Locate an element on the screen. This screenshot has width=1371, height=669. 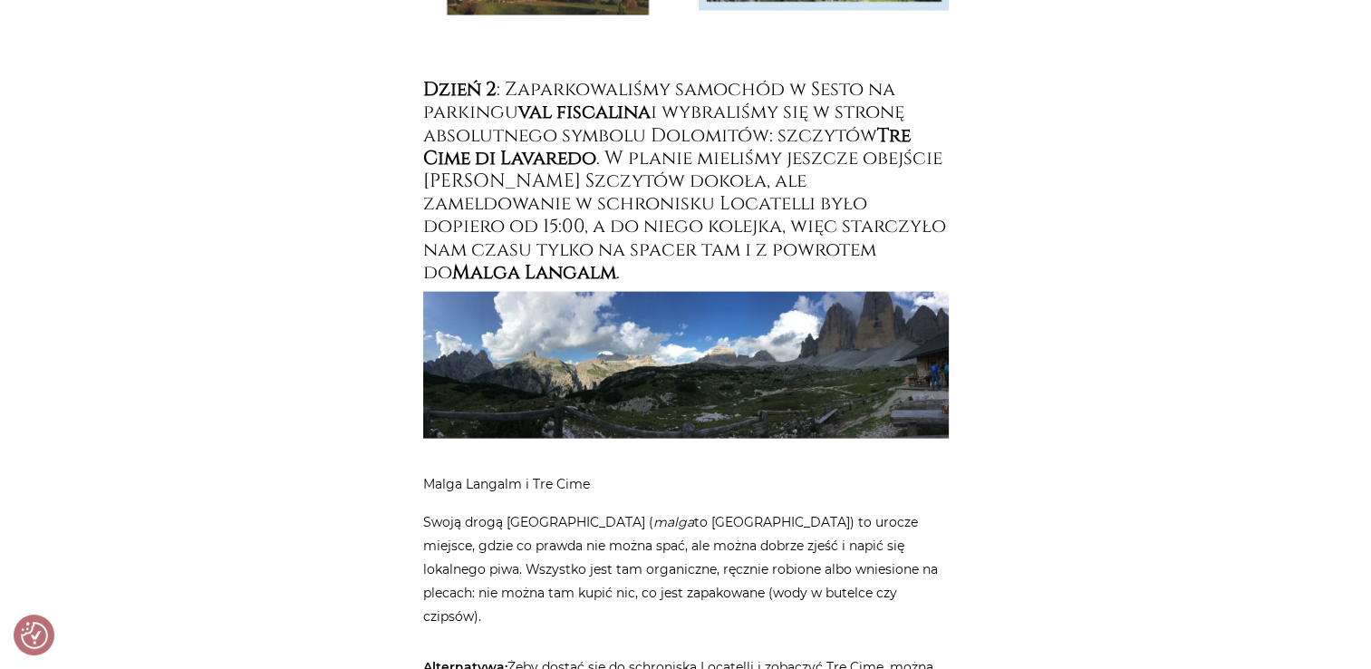
strong: Malga Langalm is located at coordinates (534, 273).